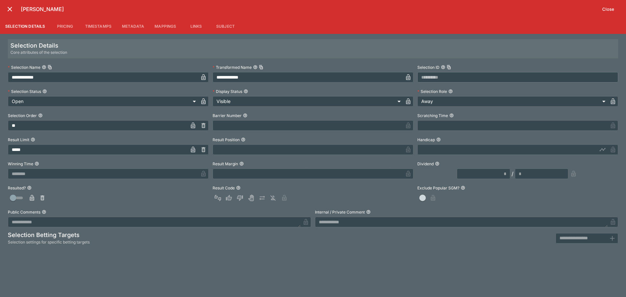  Describe the element at coordinates (24, 67) in the screenshot. I see `p: Selection Name` at that location.